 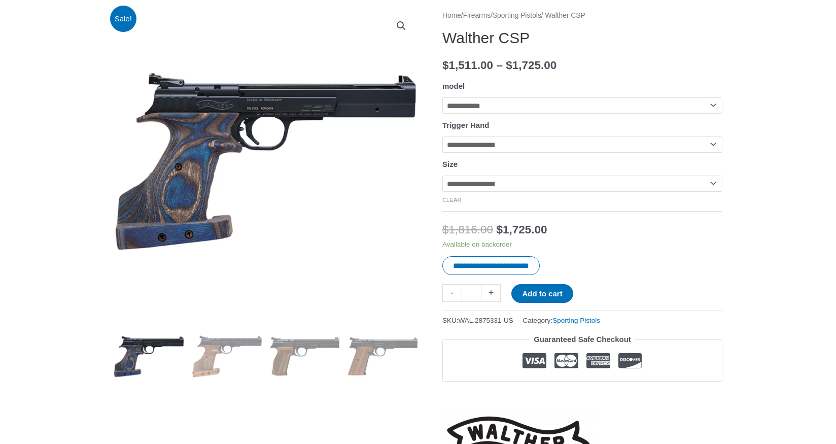 I want to click on span: Sale!, so click(x=123, y=19).